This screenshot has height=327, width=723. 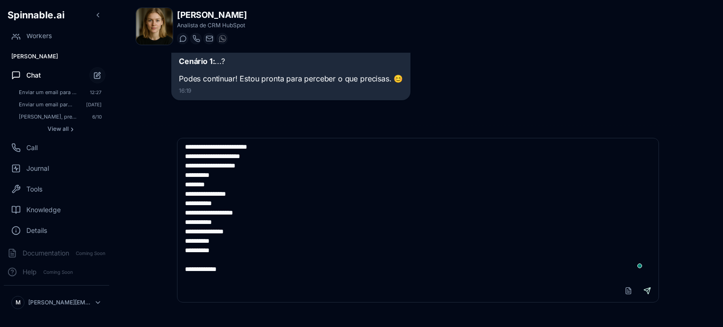 What do you see at coordinates (49, 117) in the screenshot?
I see `span: Olá Beatriz, preciso que me digas tudo aquilo que tu sabes fazer no hubspot para ter uma noção do...` at bounding box center [49, 117].